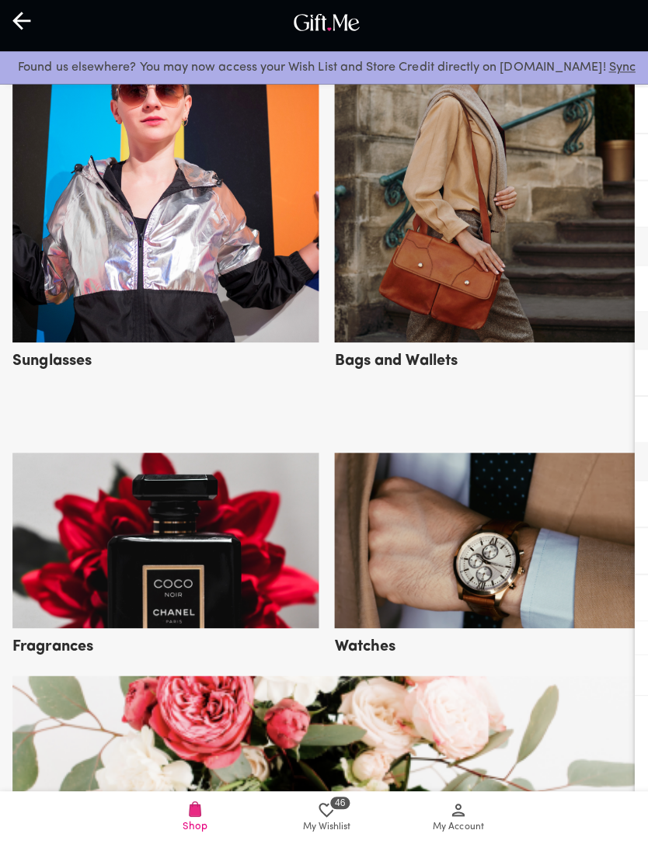 The height and width of the screenshot is (844, 648). Describe the element at coordinates (51, 362) in the screenshot. I see `h5: Sunglasses` at that location.